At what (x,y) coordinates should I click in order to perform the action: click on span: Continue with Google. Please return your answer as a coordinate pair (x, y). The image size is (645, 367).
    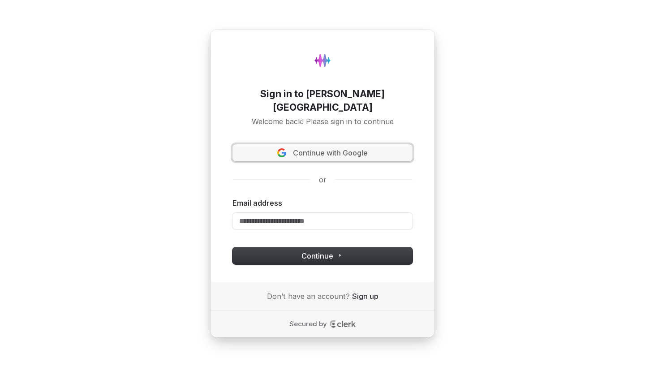
    Looking at the image, I should click on (330, 153).